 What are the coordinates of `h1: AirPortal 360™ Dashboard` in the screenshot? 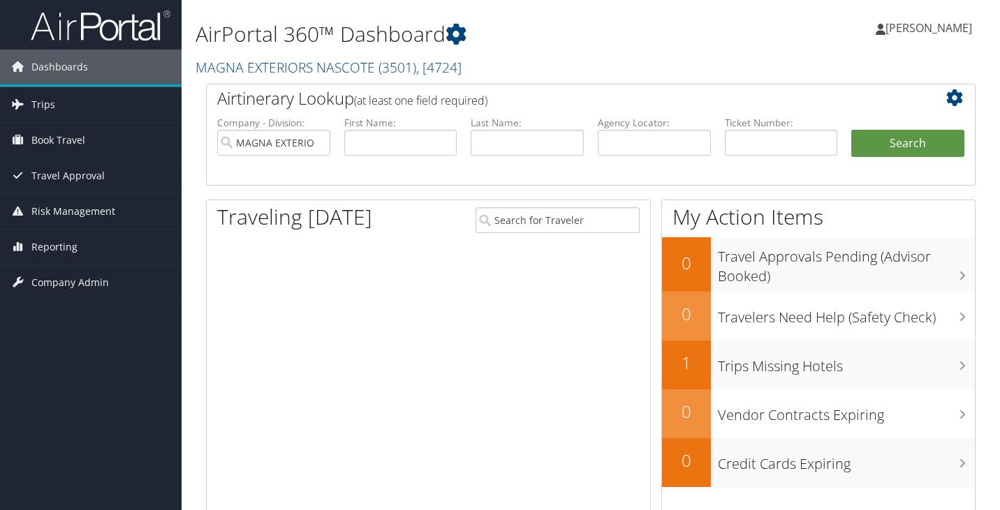 It's located at (459, 34).